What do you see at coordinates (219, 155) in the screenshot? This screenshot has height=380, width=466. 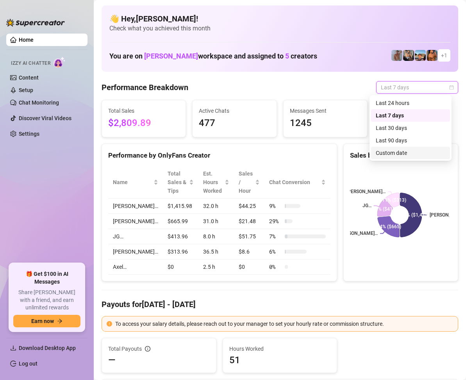 I see `div: Performance by OnlyFans Creator` at bounding box center [219, 155].